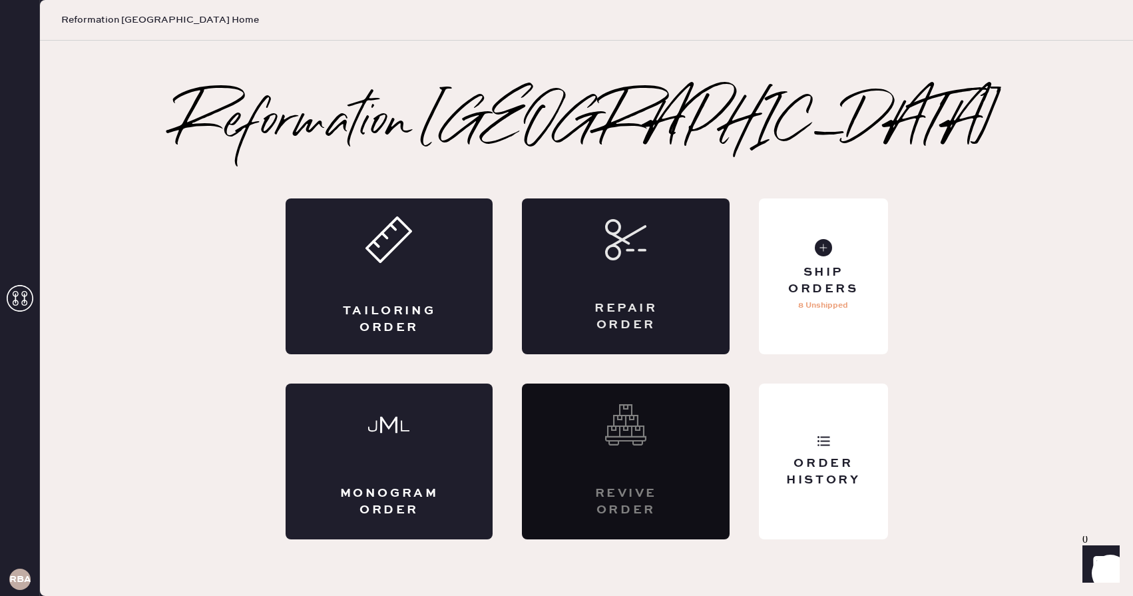  What do you see at coordinates (389, 502) in the screenshot?
I see `div: Monogram Order` at bounding box center [389, 502].